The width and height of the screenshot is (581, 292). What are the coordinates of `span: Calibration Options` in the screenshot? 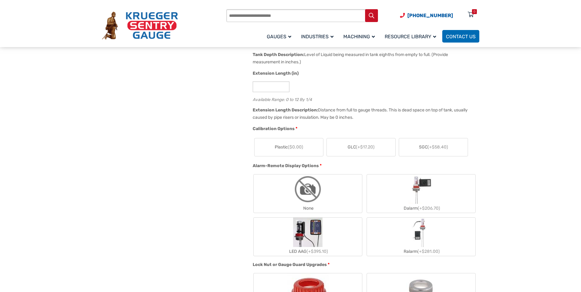 It's located at (273, 129).